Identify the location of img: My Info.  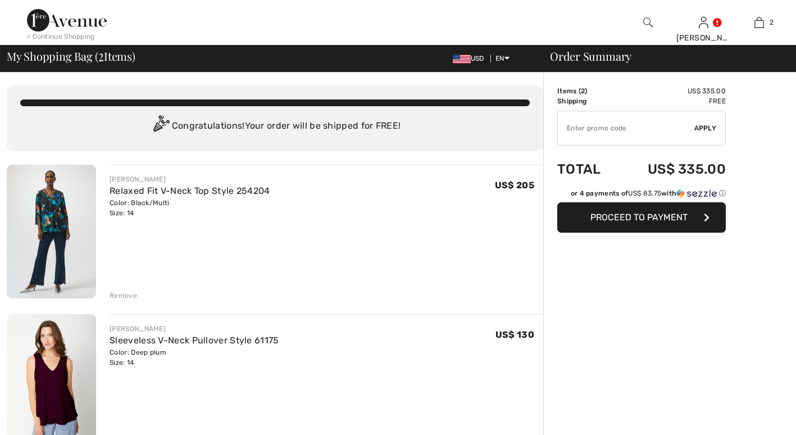
(703, 22).